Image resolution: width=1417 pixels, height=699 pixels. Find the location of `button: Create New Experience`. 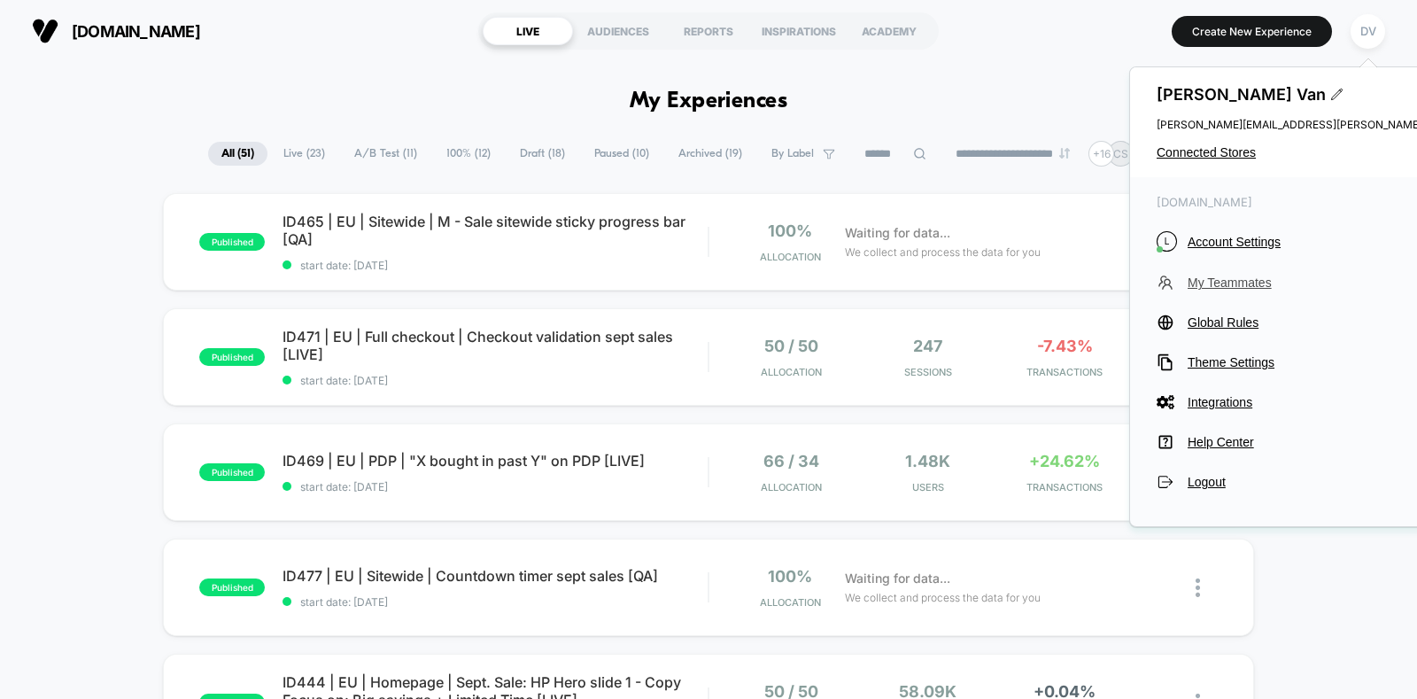

button: Create New Experience is located at coordinates (1252, 31).